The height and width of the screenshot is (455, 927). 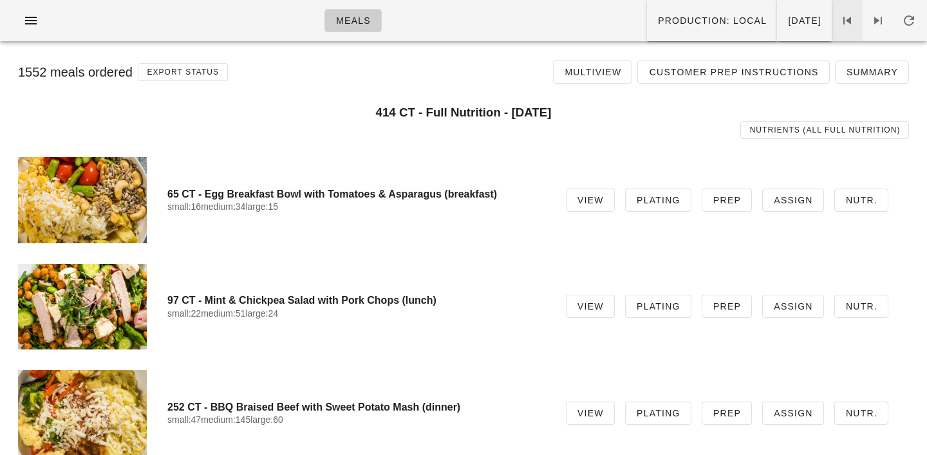 I want to click on span: Production: local, so click(x=712, y=21).